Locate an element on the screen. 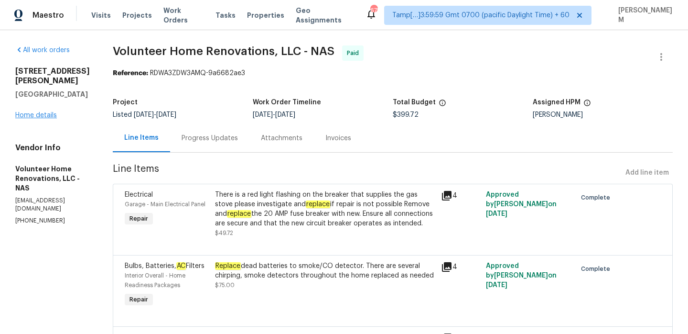  h5: Volunteer Home Renovations, LLC - NAS is located at coordinates (53, 178).